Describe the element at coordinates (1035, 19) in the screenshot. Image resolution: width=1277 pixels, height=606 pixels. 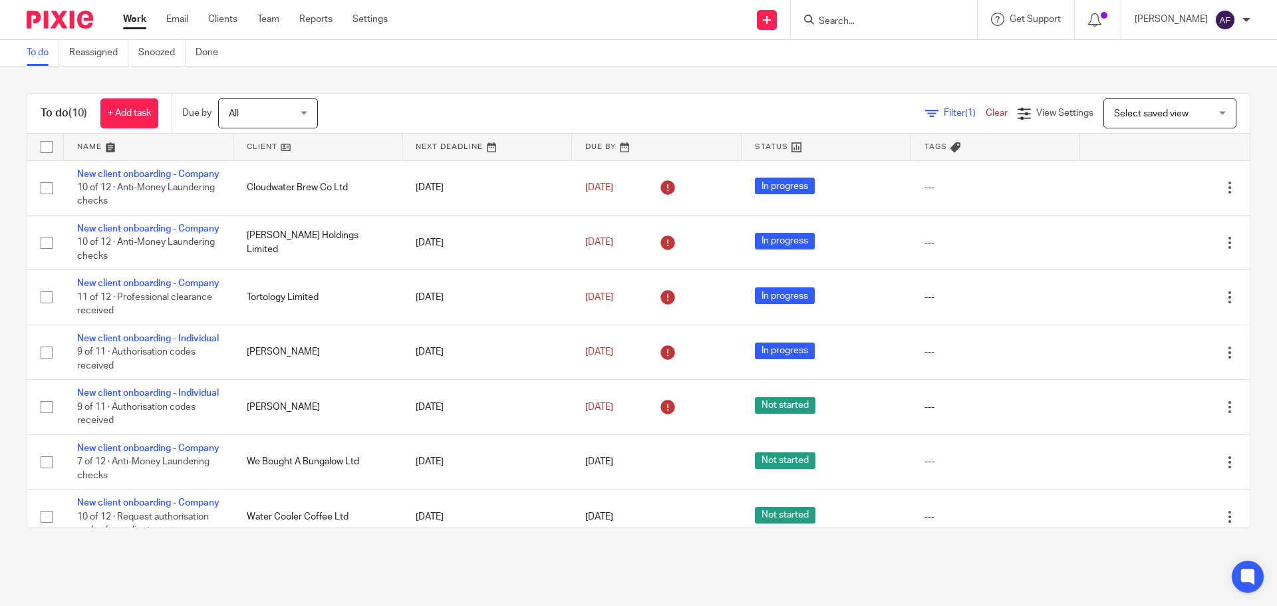
I see `span: Get Support` at that location.